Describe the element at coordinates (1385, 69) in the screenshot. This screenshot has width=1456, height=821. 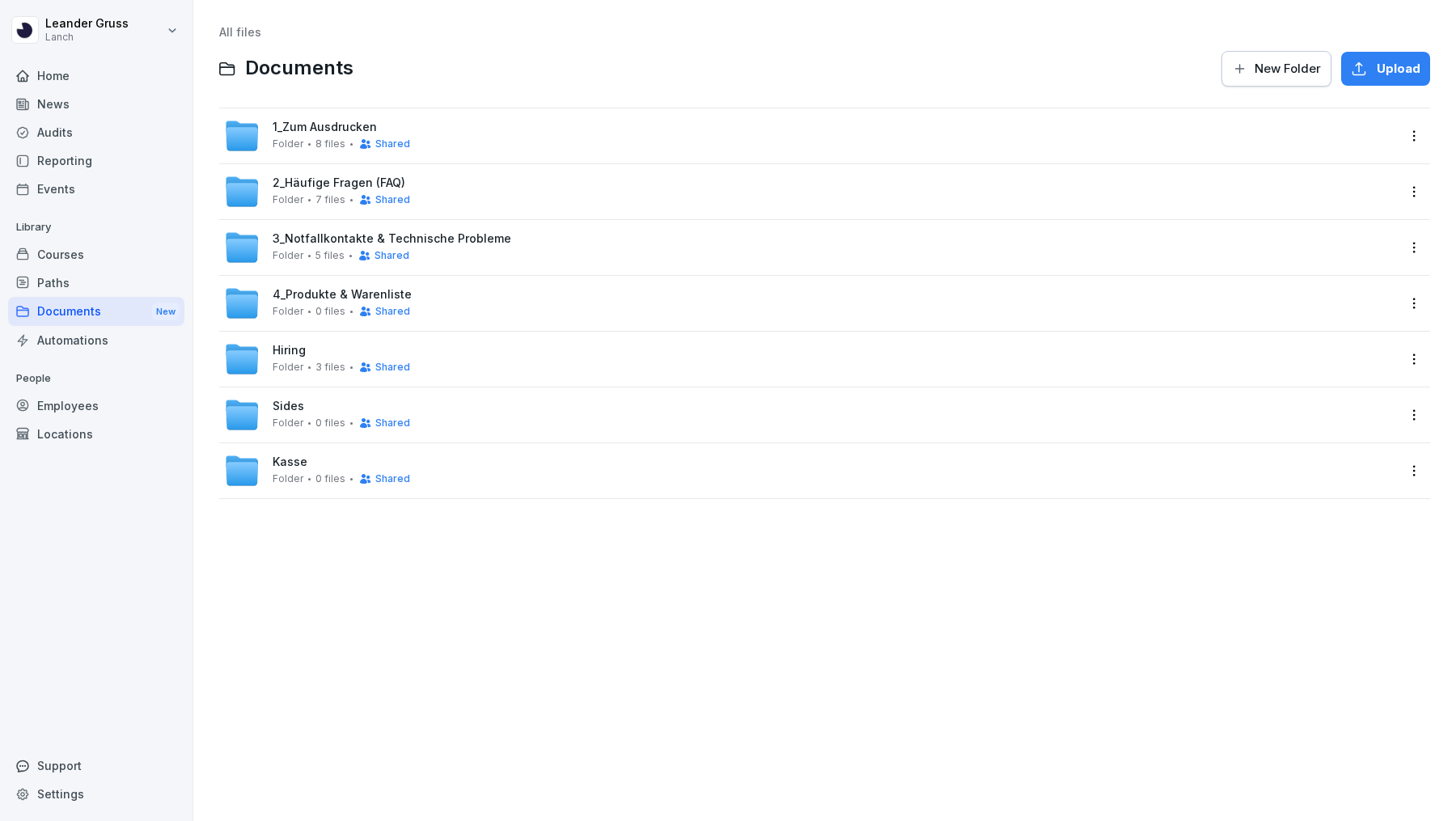
I see `button: Upload` at that location.